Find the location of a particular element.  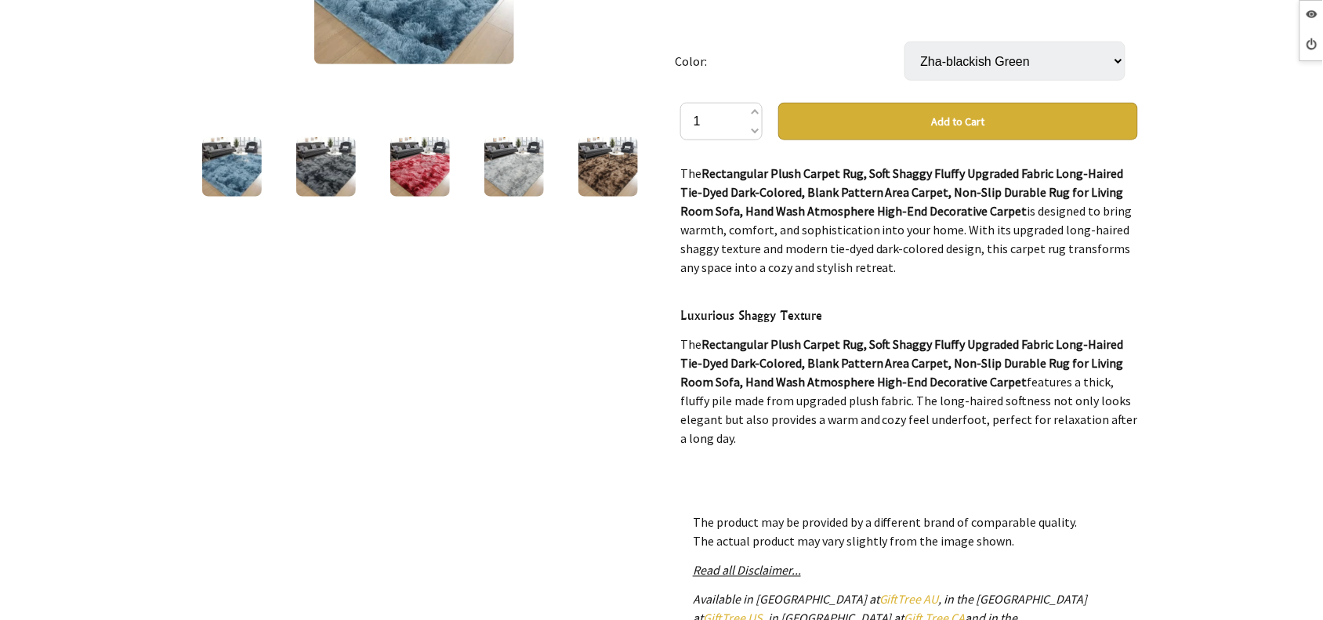

h4: Luxurious Shaggy Texture is located at coordinates (909, 315).